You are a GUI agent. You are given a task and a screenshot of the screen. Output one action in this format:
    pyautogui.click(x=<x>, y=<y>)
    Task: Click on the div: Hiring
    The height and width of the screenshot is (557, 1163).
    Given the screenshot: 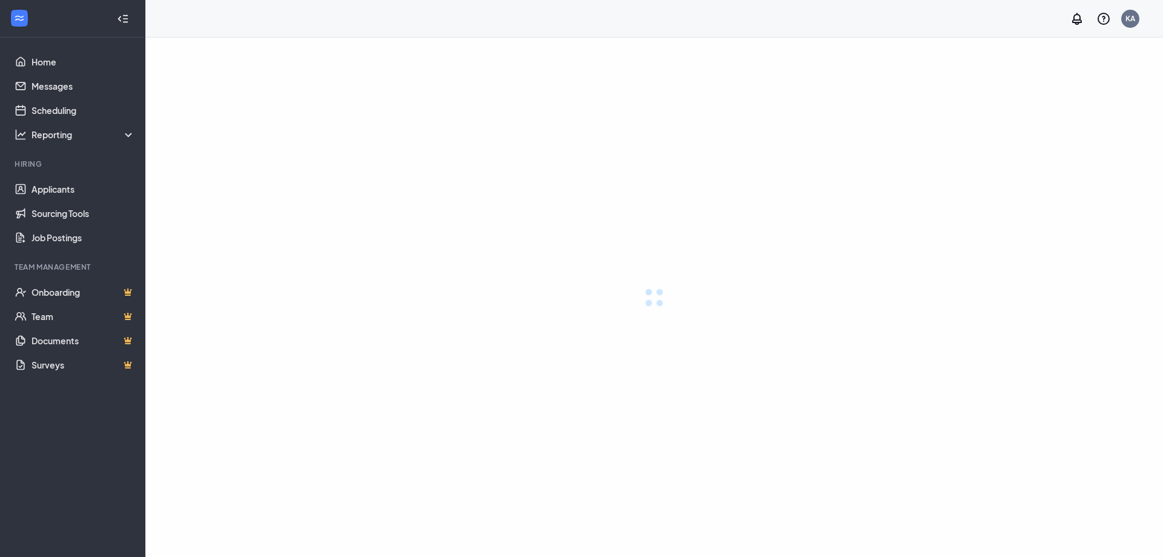 What is the action you would take?
    pyautogui.click(x=73, y=164)
    